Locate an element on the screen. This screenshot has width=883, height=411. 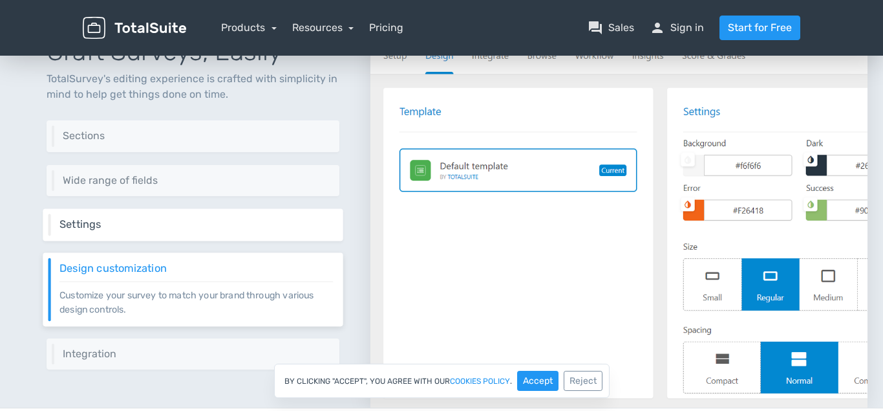
a: Resources is located at coordinates (323, 27).